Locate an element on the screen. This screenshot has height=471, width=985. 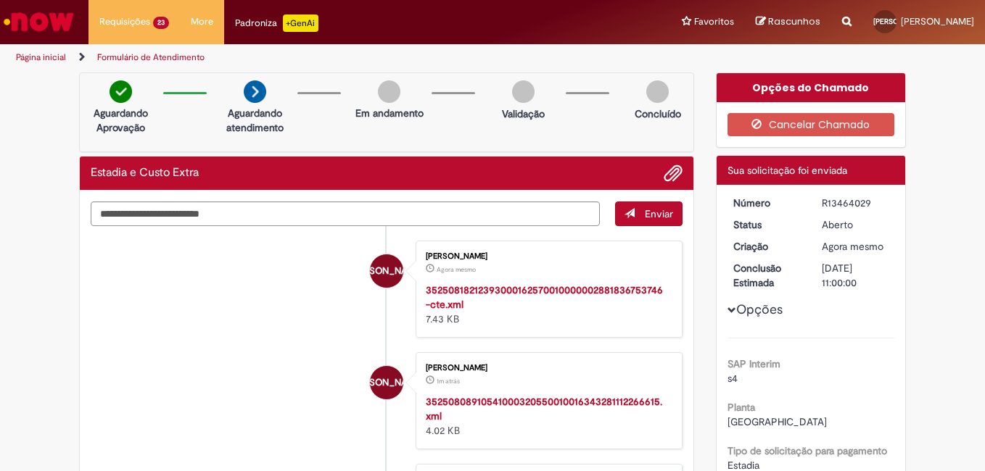
b: Planta is located at coordinates (741, 407).